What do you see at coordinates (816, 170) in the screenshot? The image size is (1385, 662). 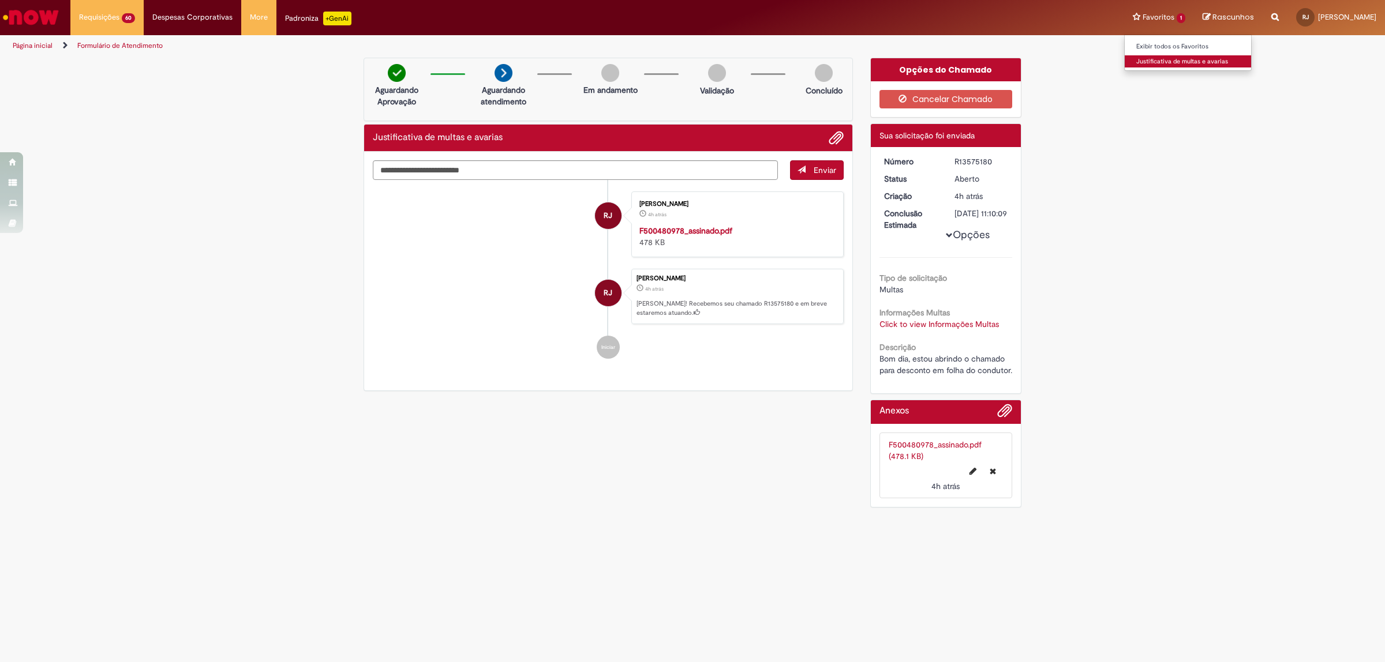 I see `button: Enviar` at bounding box center [816, 170].